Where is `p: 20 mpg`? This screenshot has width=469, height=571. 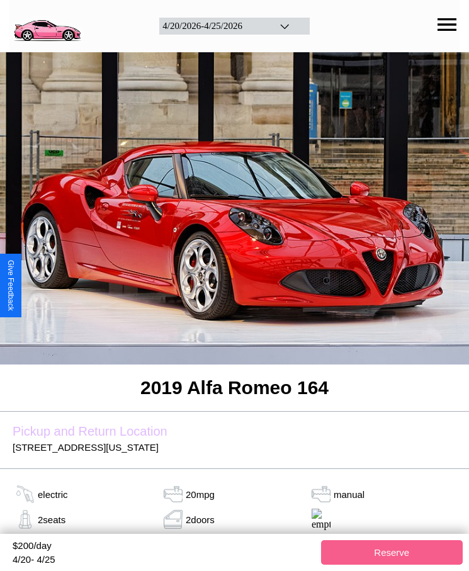 p: 20 mpg is located at coordinates (200, 495).